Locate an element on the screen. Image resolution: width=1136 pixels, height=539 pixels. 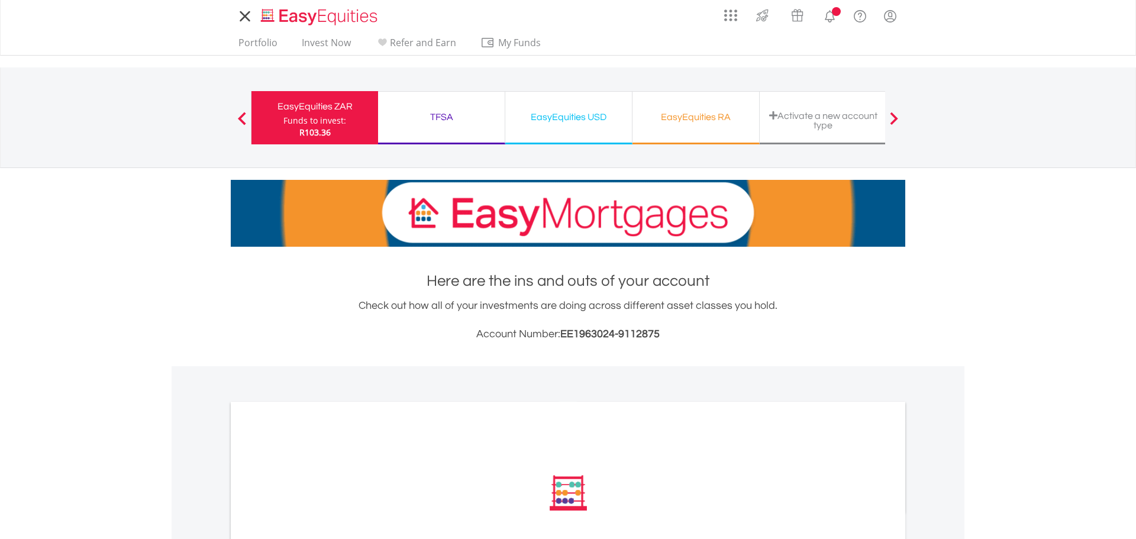
div: TFSA is located at coordinates (441, 117).